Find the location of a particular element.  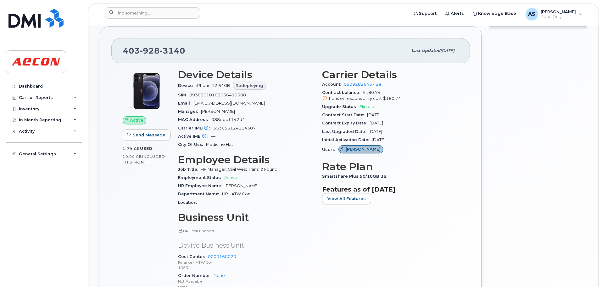

span: AS is located at coordinates (532, 14).